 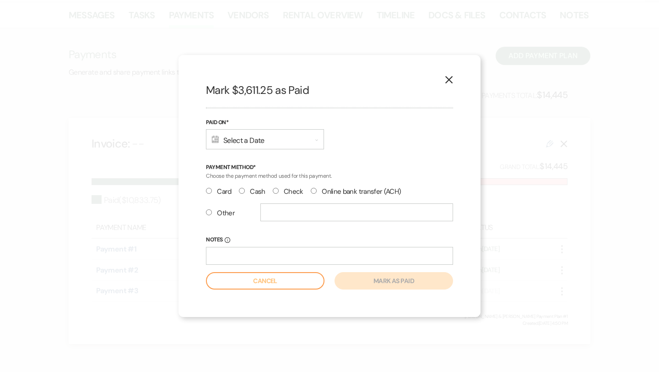 What do you see at coordinates (330, 167) in the screenshot?
I see `p: Payment Method*` at bounding box center [330, 167].